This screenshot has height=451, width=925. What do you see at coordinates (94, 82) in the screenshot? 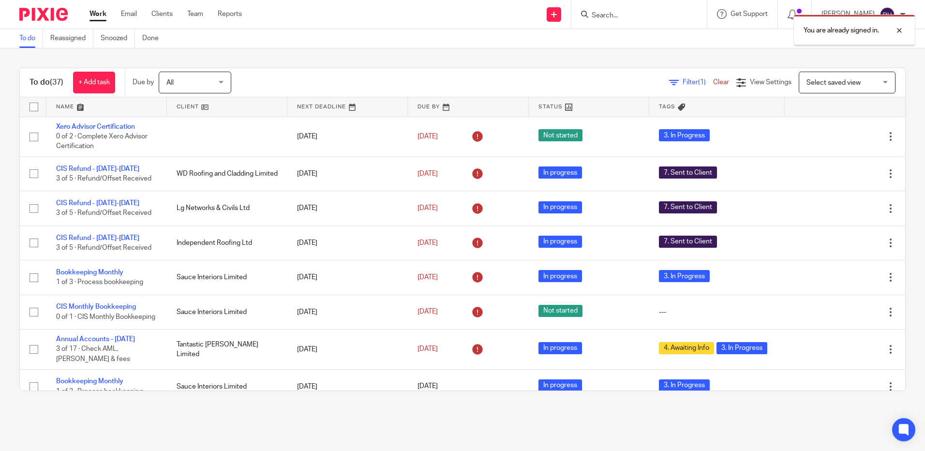
I see `a: + Add task` at bounding box center [94, 82].